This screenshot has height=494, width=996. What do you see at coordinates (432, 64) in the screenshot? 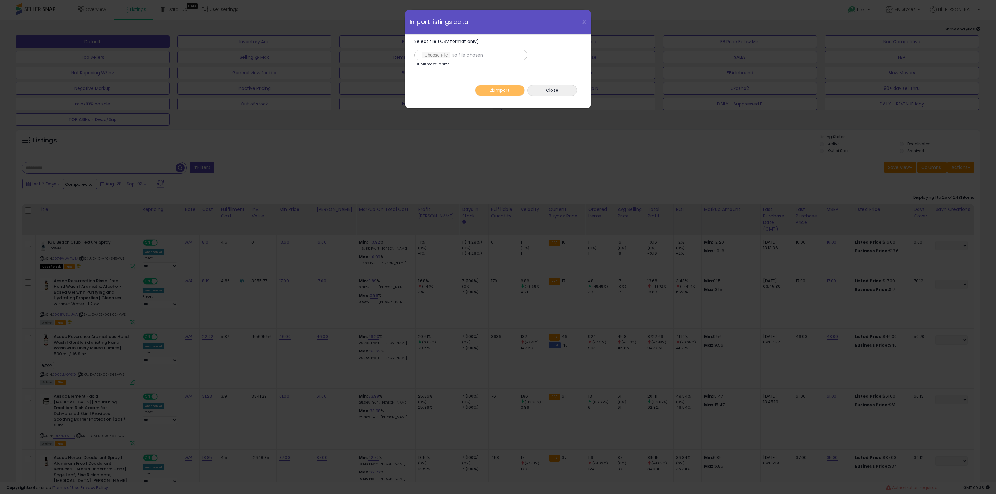
I see `p: 100MB max file size` at bounding box center [432, 64].